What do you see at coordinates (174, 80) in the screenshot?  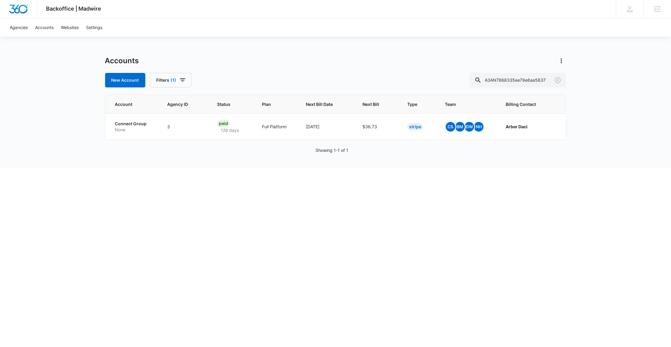 I see `span: (1)` at bounding box center [174, 80].